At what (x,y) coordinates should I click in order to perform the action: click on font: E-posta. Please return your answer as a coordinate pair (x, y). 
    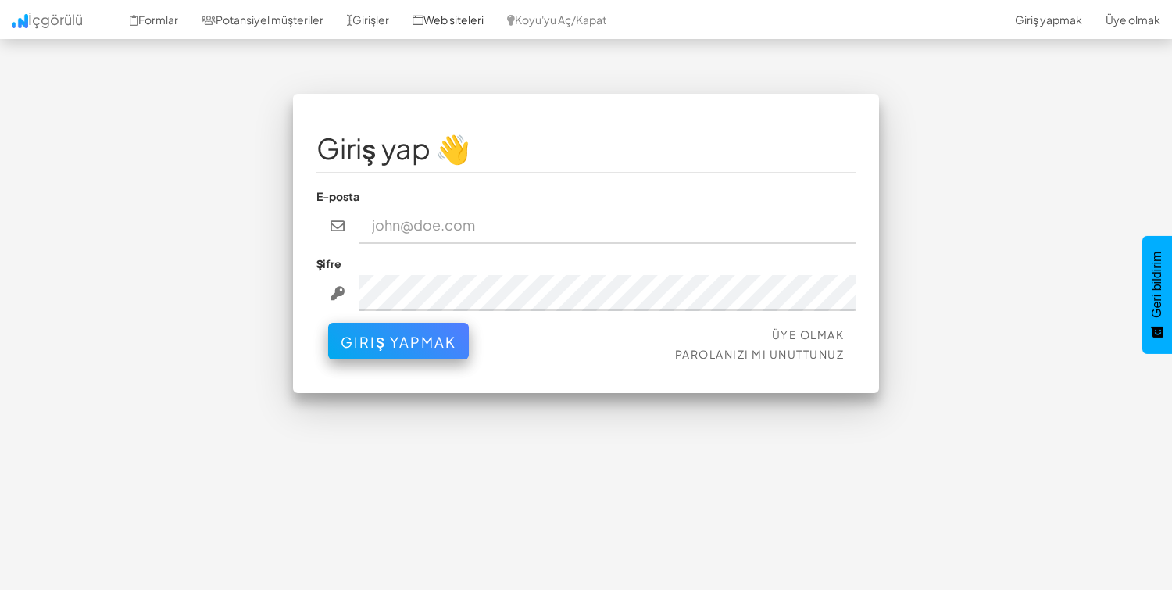
    Looking at the image, I should click on (338, 196).